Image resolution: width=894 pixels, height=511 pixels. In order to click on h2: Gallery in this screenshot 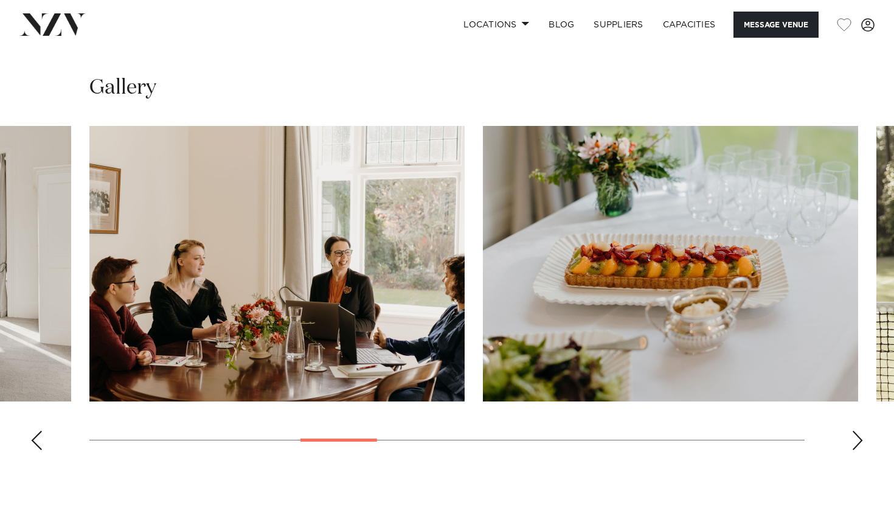, I will do `click(123, 88)`.